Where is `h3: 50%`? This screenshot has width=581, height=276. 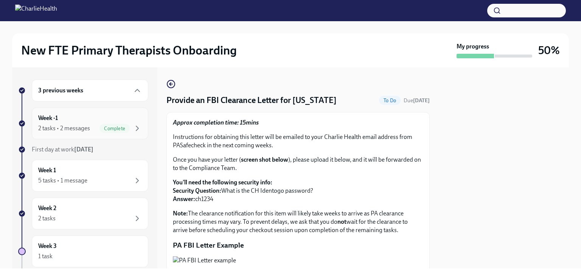
h3: 50% is located at coordinates (549, 50).